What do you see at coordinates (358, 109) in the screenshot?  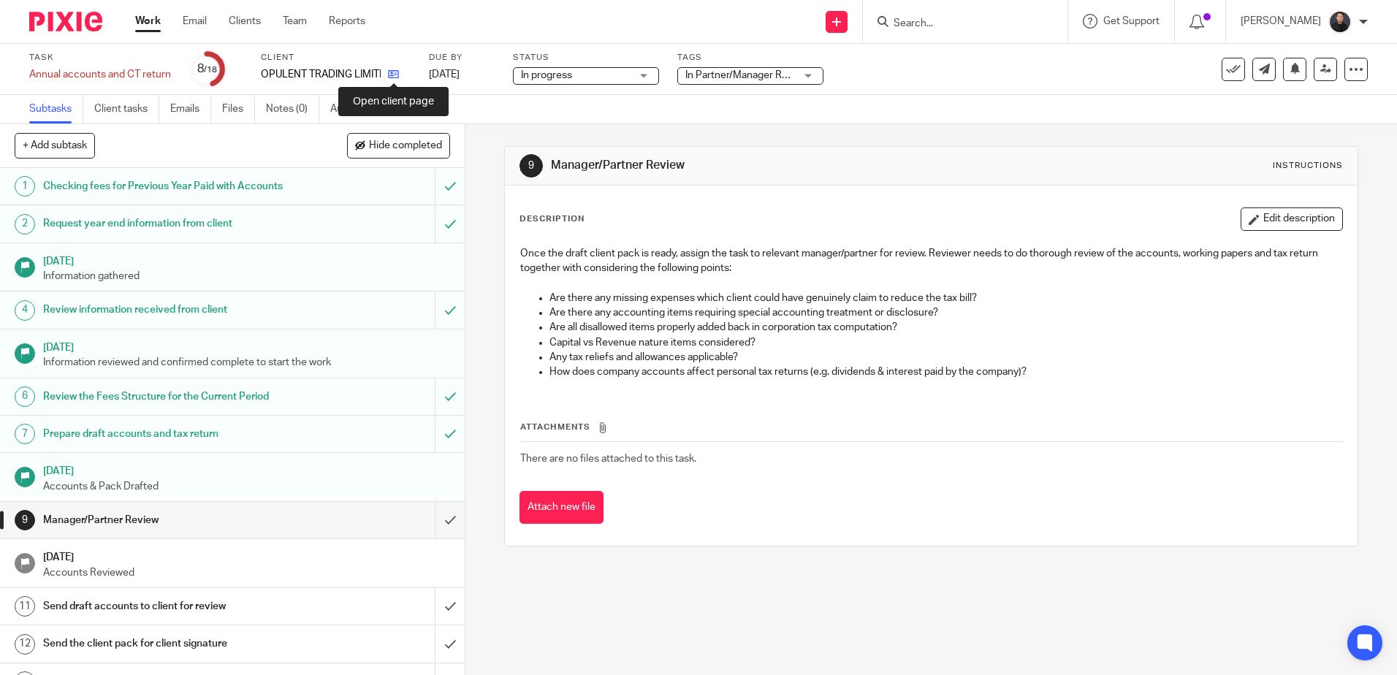 I see `a: Audit logs` at bounding box center [358, 109].